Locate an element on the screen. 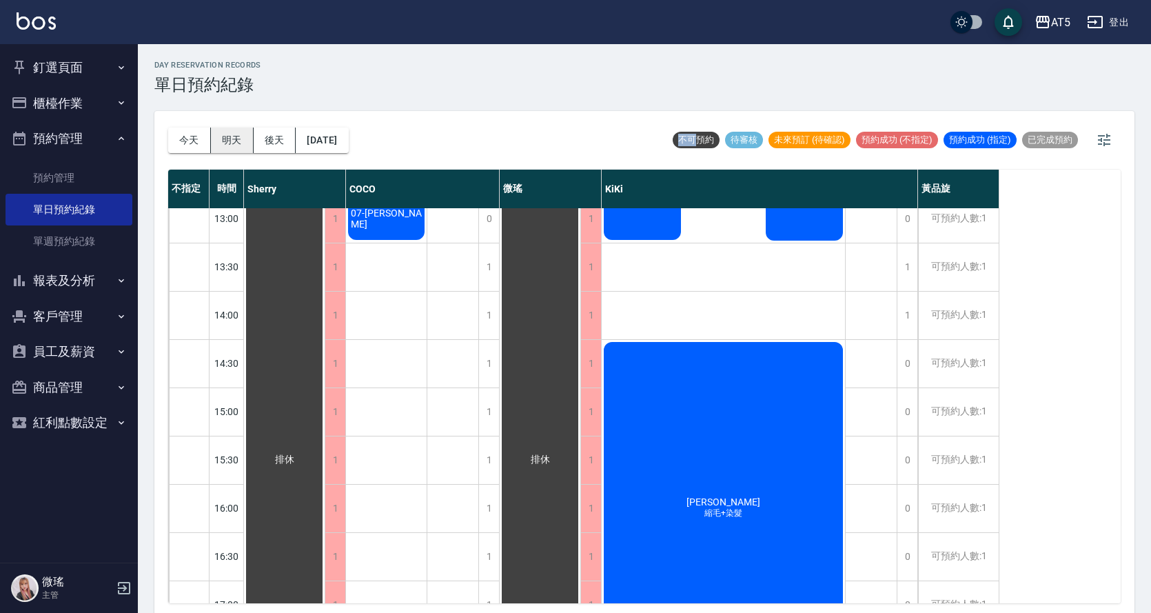  div: 時間 is located at coordinates (227, 189).